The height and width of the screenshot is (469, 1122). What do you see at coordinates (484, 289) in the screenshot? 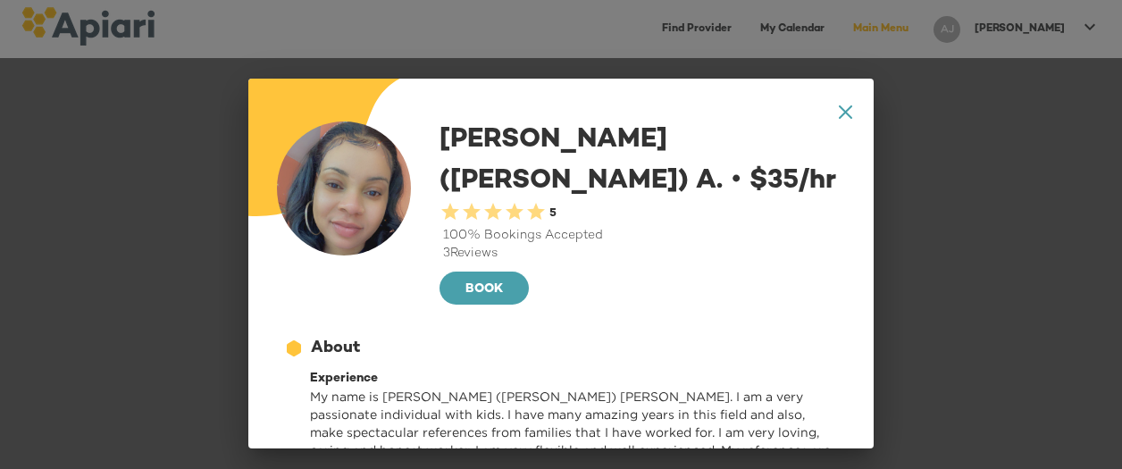
I see `span: BOOK` at bounding box center [484, 289].